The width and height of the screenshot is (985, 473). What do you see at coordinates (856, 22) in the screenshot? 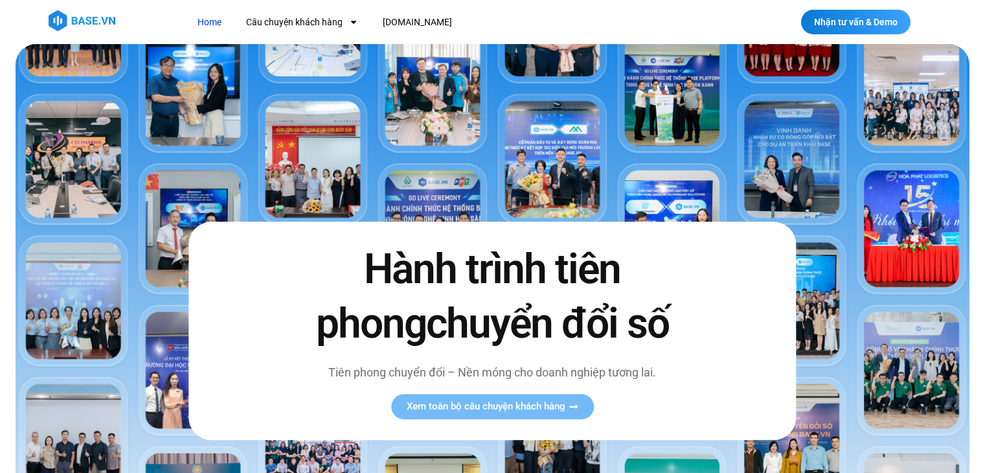
I see `span: Nhận tư vấn & Demo` at bounding box center [856, 22].